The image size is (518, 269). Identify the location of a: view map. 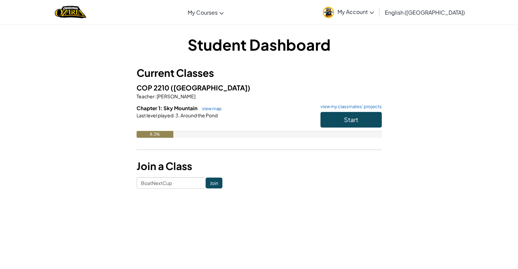
(210, 109).